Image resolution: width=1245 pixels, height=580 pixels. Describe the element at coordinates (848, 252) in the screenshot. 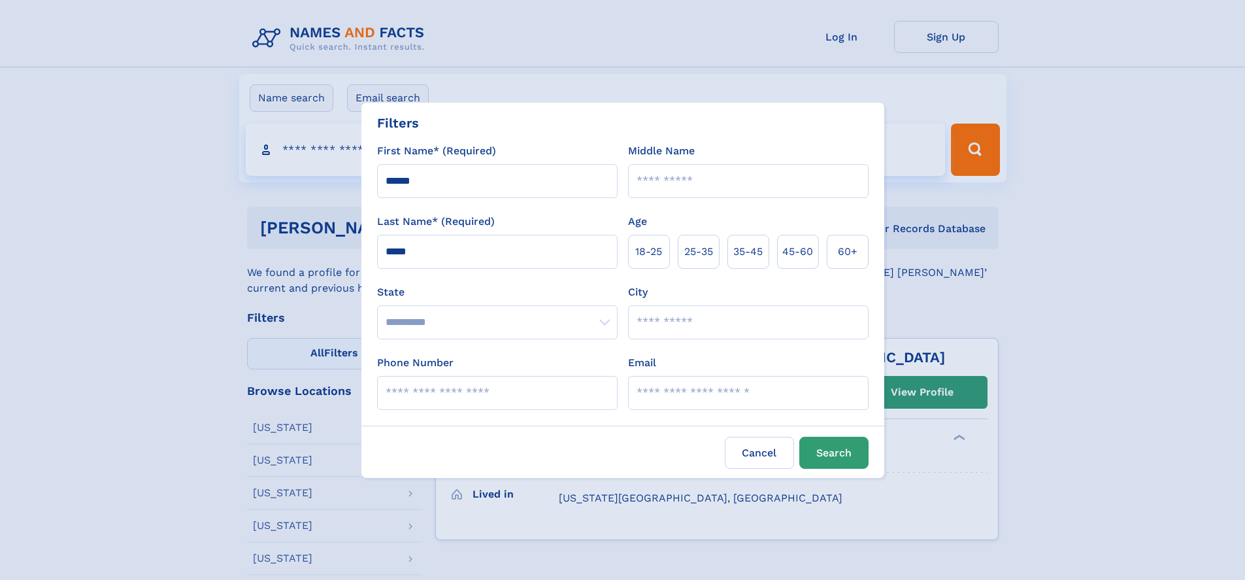

I see `span: 60+` at that location.